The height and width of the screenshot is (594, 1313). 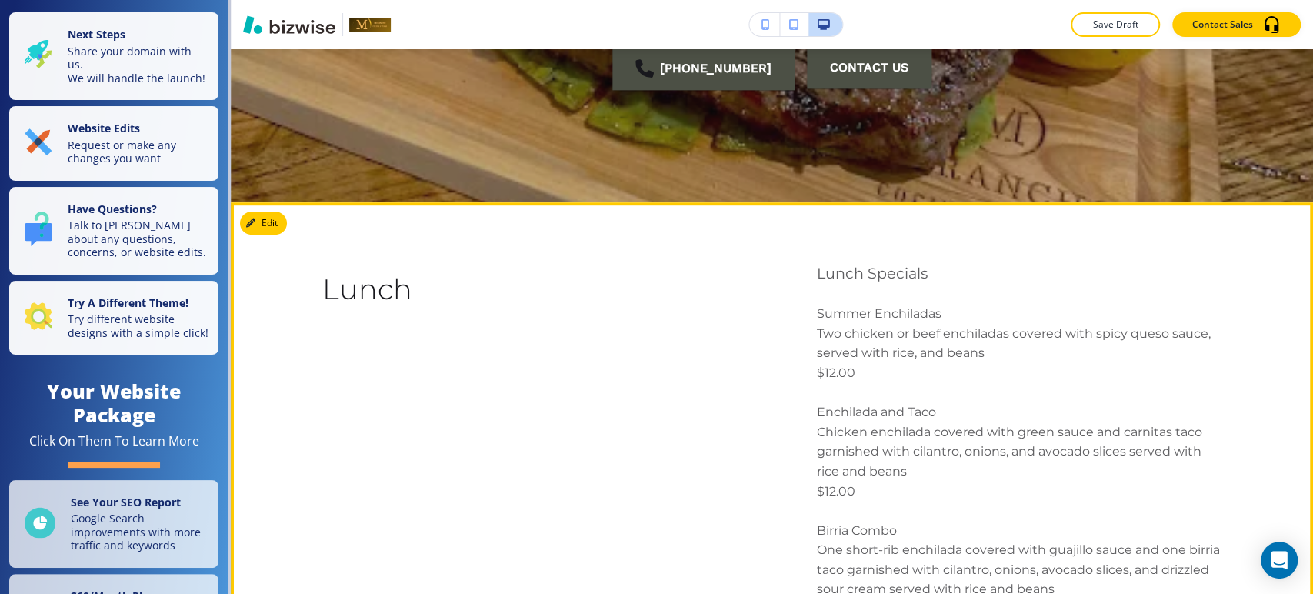 I want to click on button: Contact Sales, so click(x=1236, y=25).